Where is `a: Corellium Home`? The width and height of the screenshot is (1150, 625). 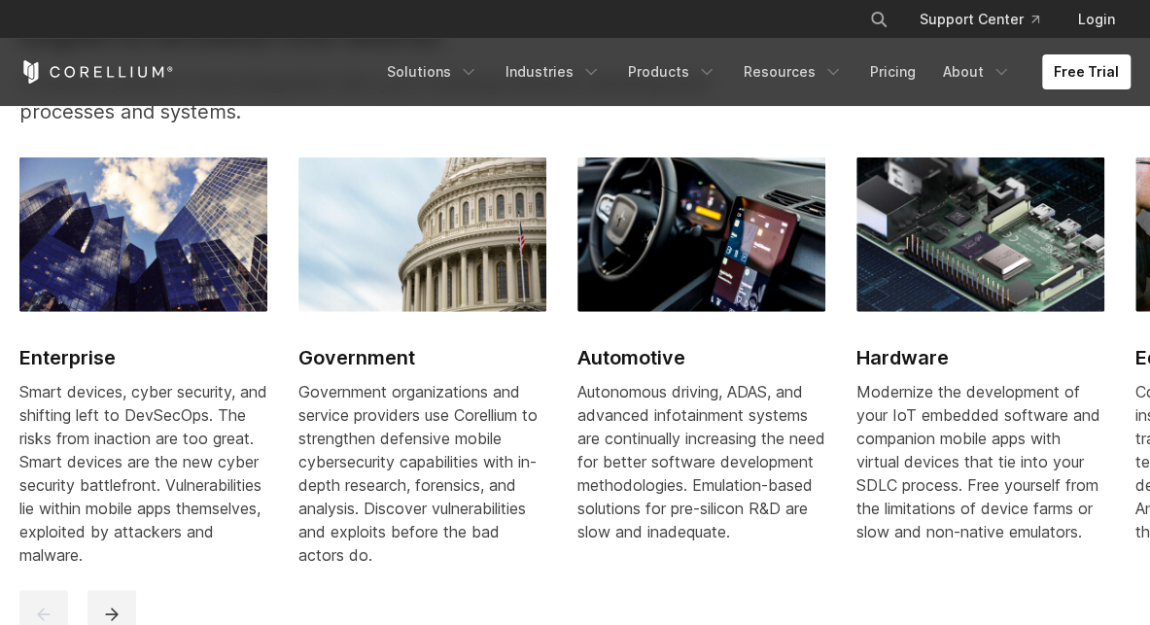 a: Corellium Home is located at coordinates (96, 72).